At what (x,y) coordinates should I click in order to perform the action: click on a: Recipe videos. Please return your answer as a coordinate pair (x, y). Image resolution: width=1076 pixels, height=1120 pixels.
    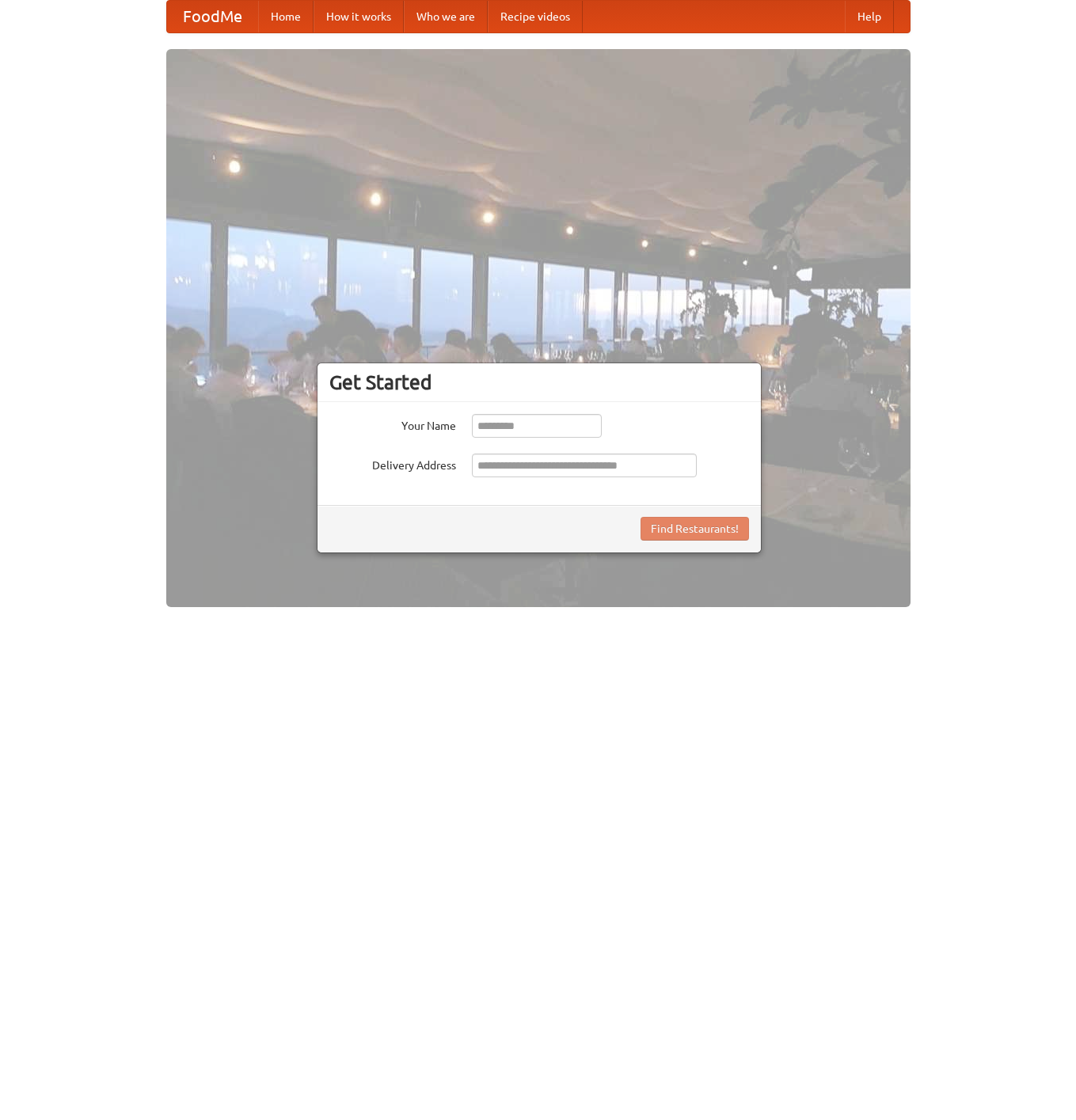
    Looking at the image, I should click on (535, 17).